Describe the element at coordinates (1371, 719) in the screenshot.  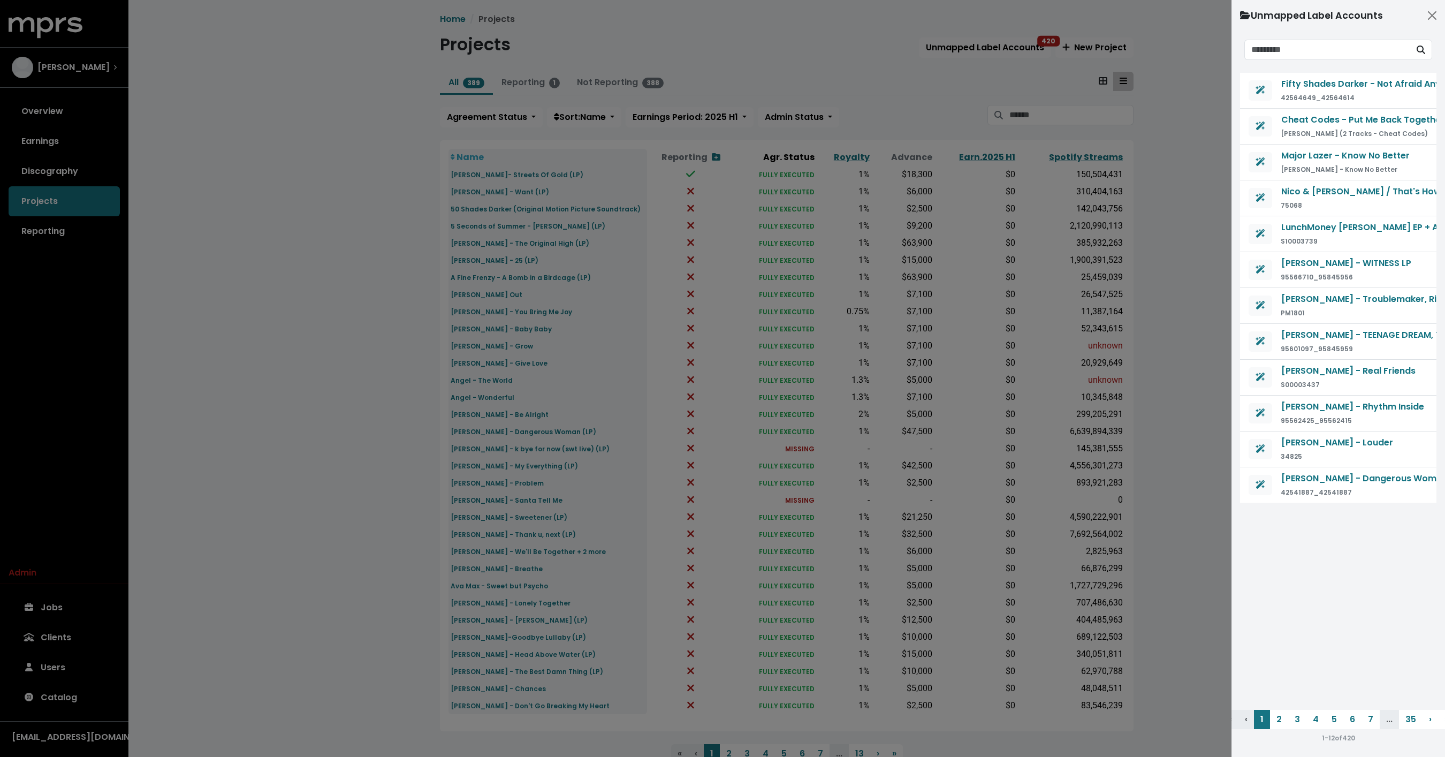
I see `button: 7` at that location.